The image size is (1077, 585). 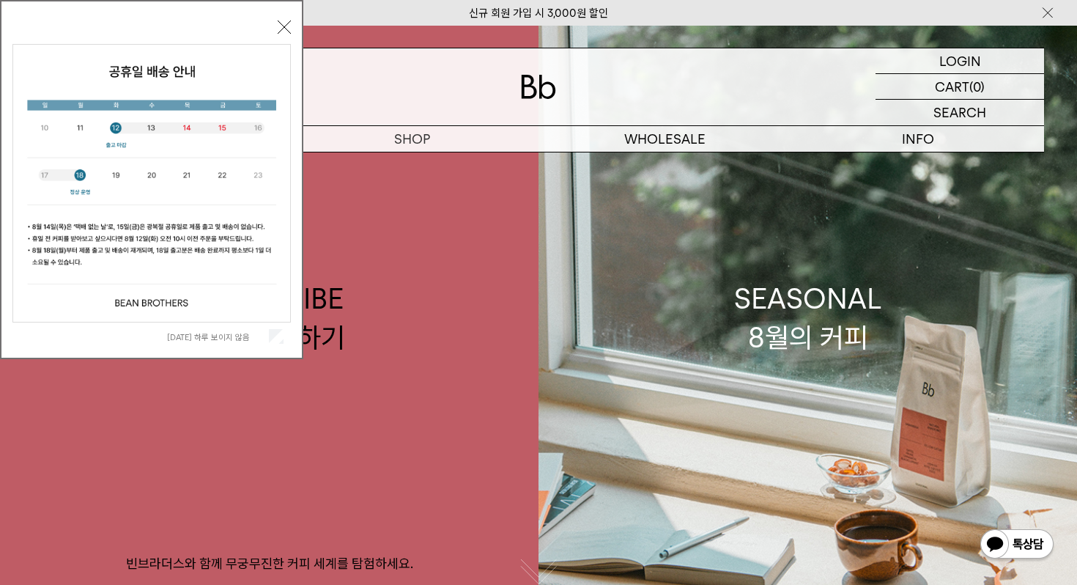 I want to click on p: SHOP, so click(x=412, y=138).